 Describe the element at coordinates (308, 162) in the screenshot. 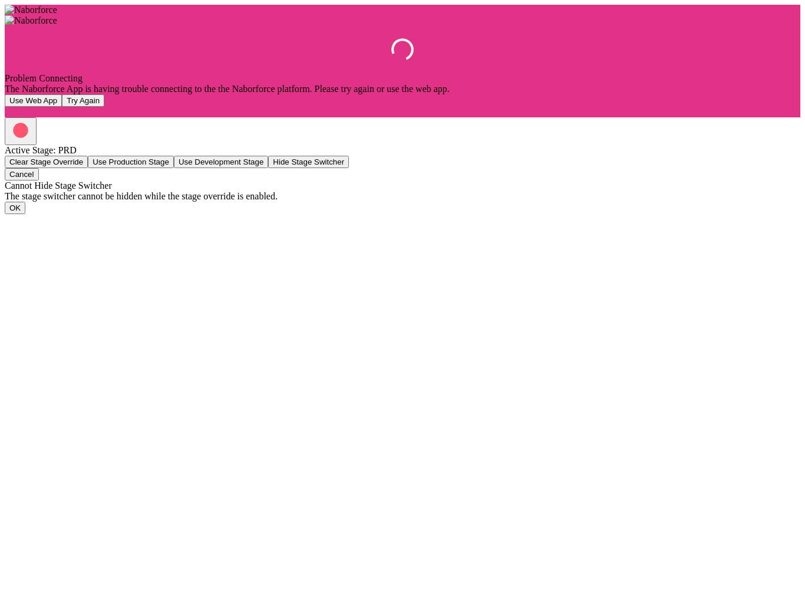

I see `button: Hide Stage Switcher` at that location.